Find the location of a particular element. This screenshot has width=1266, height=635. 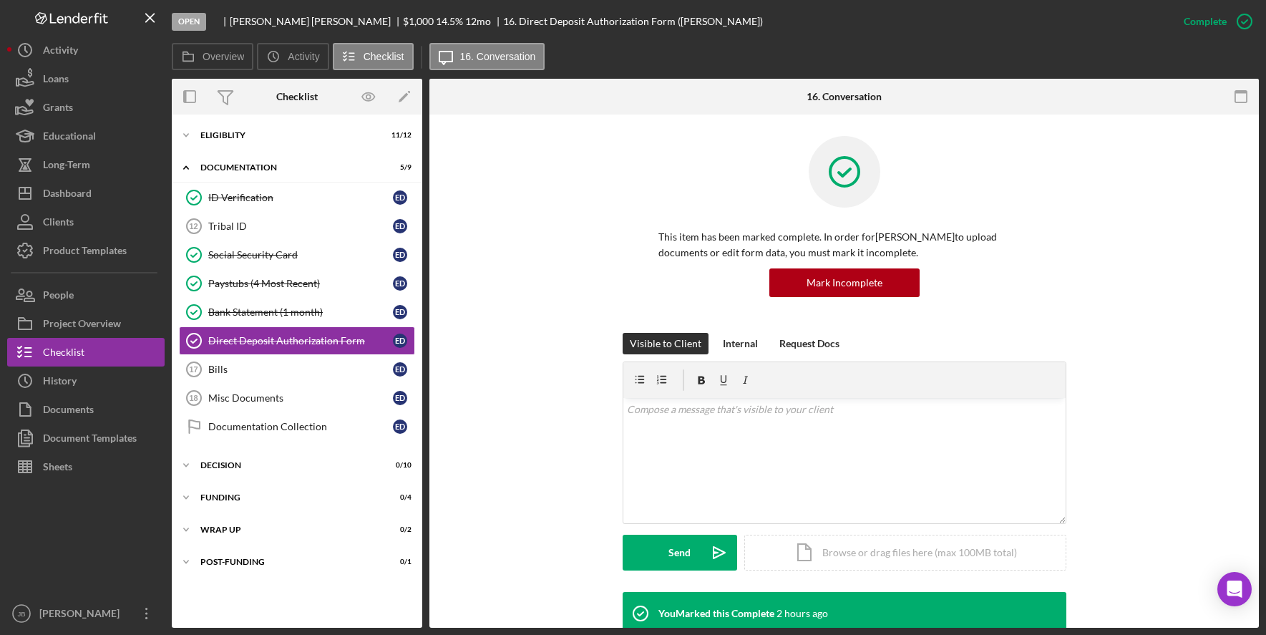

button: Overview is located at coordinates (213, 57).